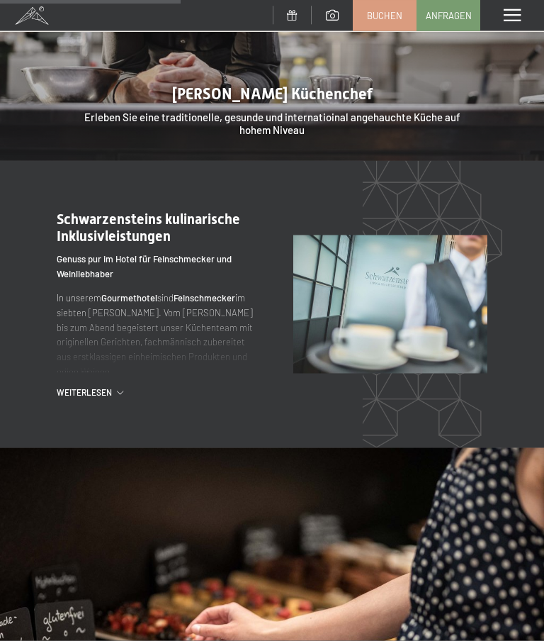  Describe the element at coordinates (144, 266) in the screenshot. I see `strong: Genuss pur im Hotel für Feinschmecker und Weinliebhaber` at that location.